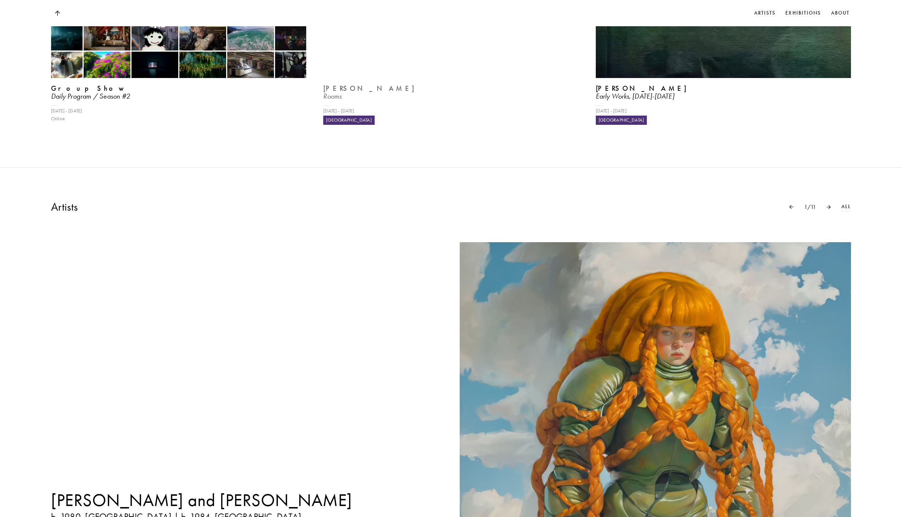 This screenshot has width=902, height=517. Describe the element at coordinates (57, 13) in the screenshot. I see `img: Top` at that location.